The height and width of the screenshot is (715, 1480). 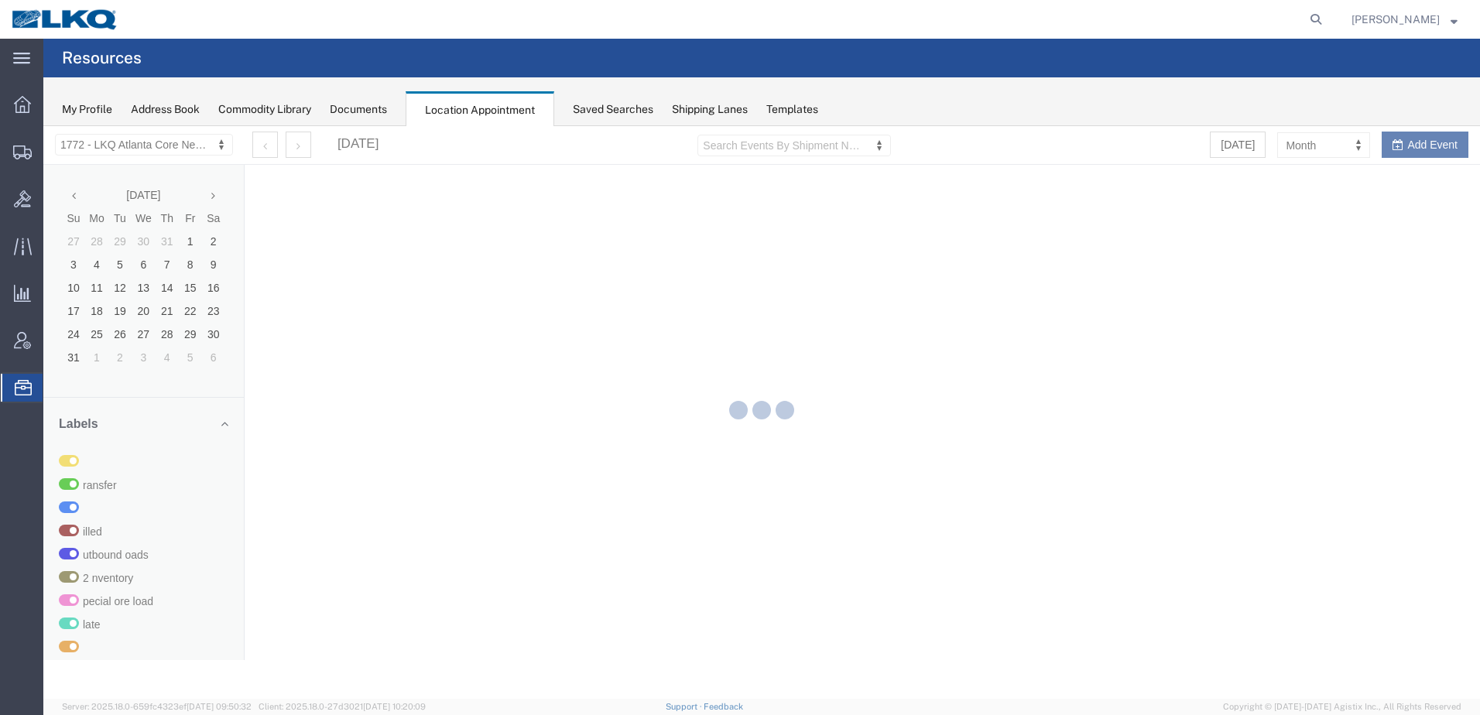 What do you see at coordinates (613, 109) in the screenshot?
I see `div: Saved Searches` at bounding box center [613, 109].